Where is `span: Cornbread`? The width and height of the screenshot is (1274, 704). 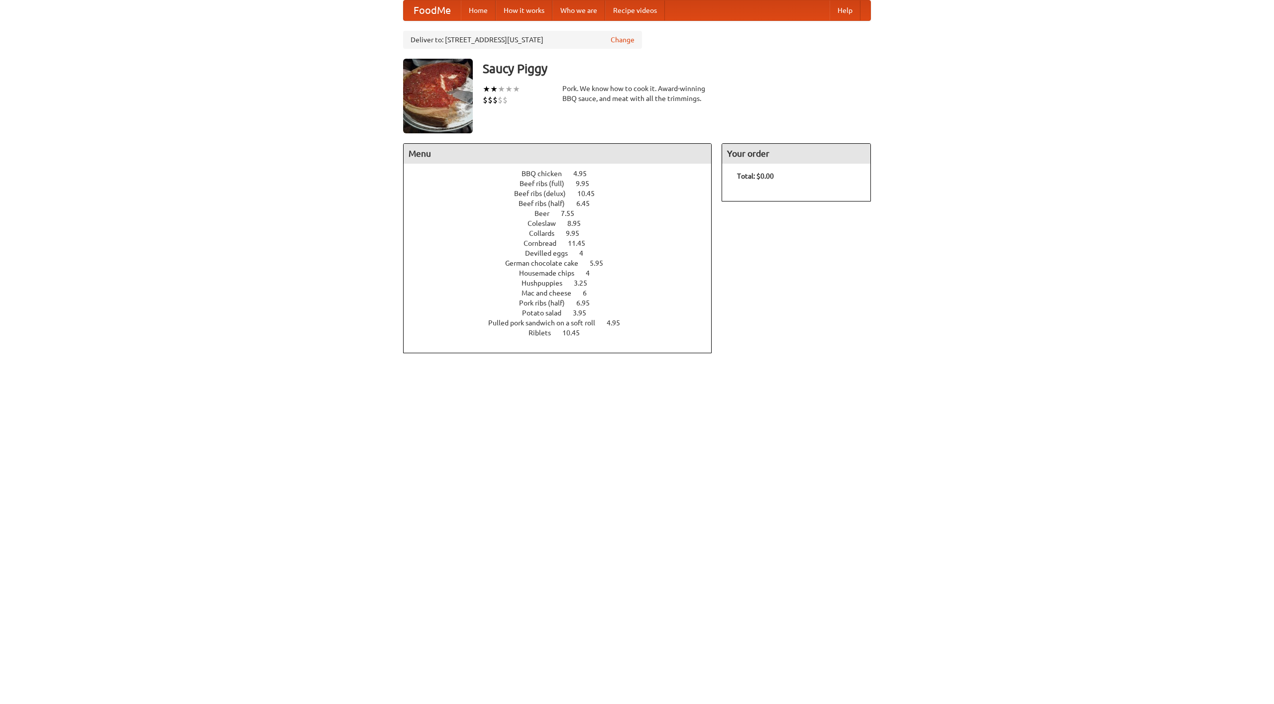 span: Cornbread is located at coordinates (545, 243).